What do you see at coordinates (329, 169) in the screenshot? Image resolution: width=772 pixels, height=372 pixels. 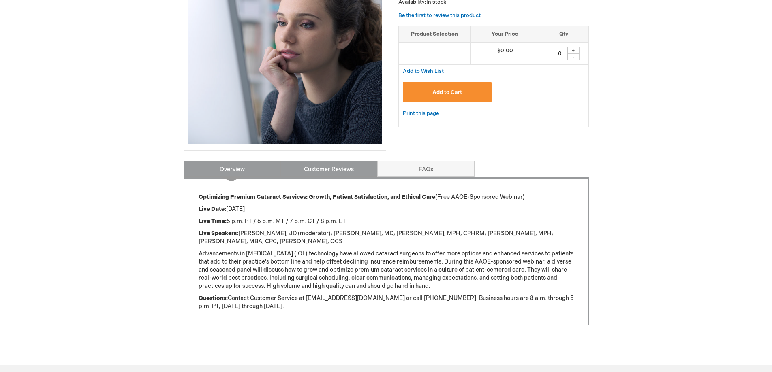 I see `a: Customer Reviews` at bounding box center [329, 169].